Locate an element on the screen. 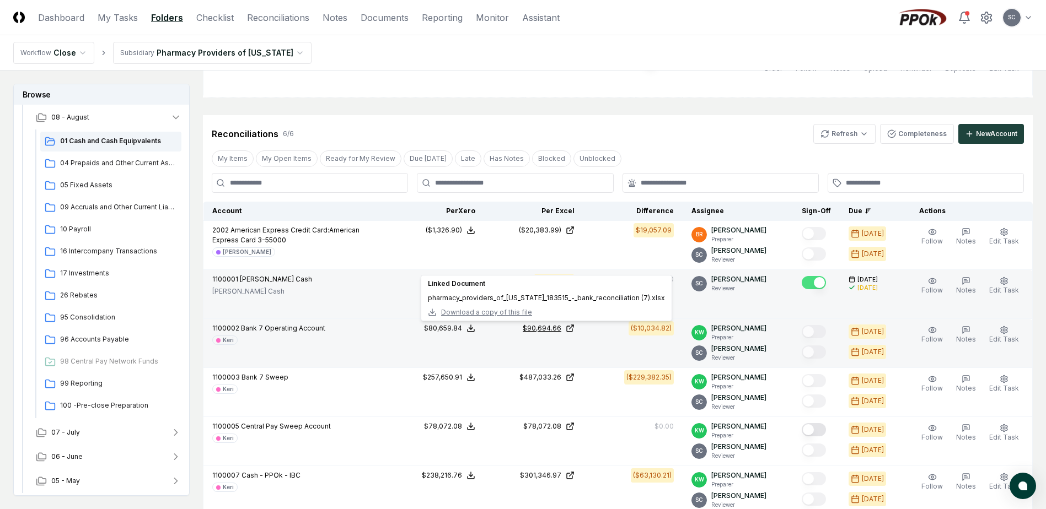 The image size is (1046, 509). a: $90,694.66 is located at coordinates (534, 329).